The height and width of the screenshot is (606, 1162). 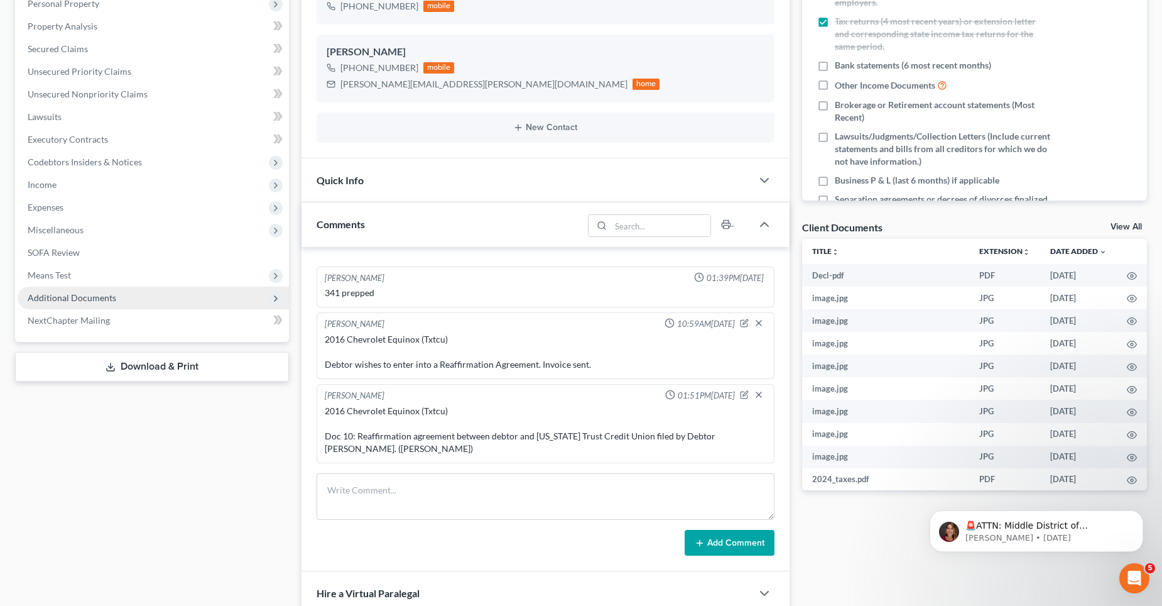 I want to click on td: 2024_taxes.pdf, so click(x=886, y=479).